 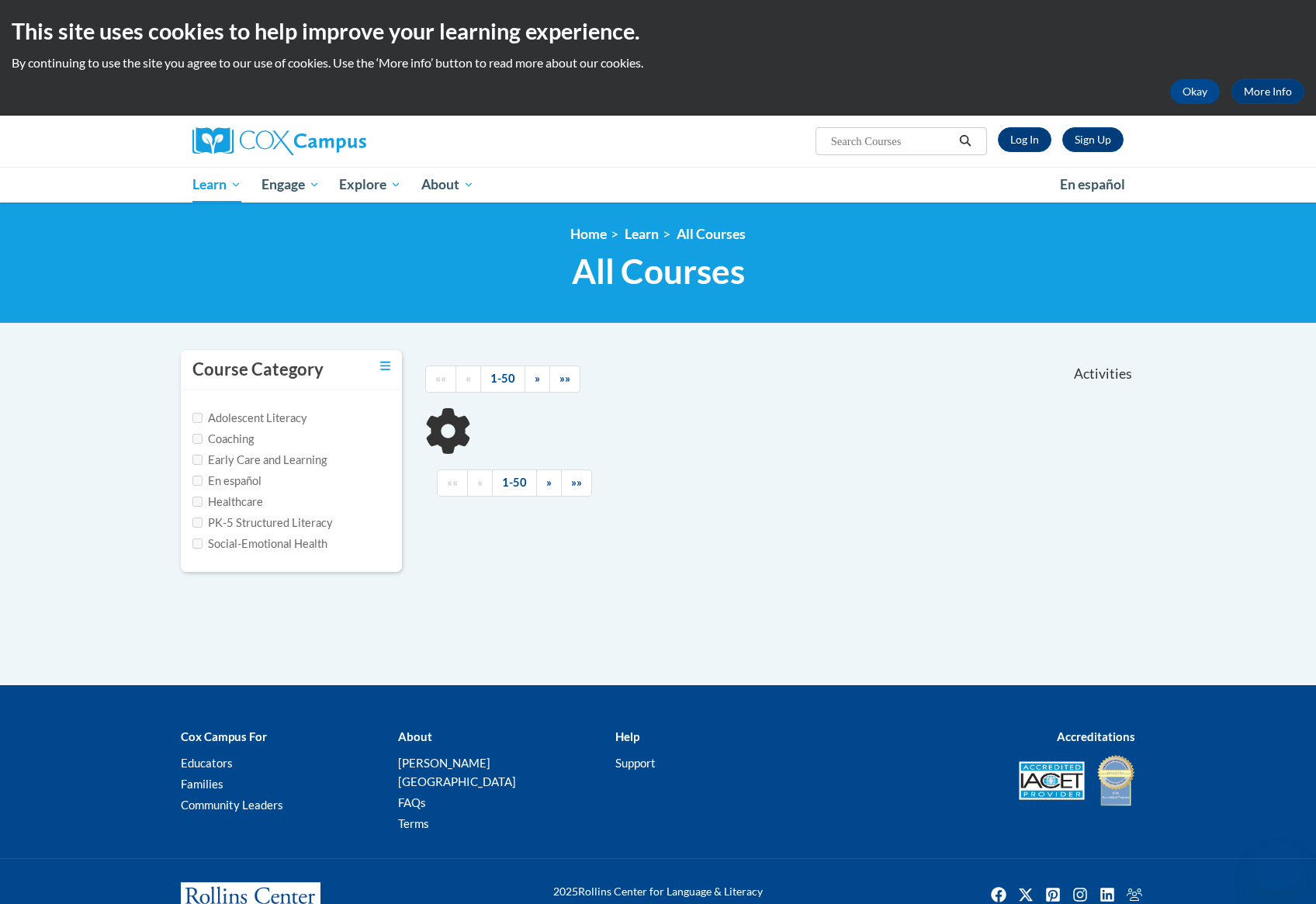 I want to click on a: Explore, so click(x=370, y=185).